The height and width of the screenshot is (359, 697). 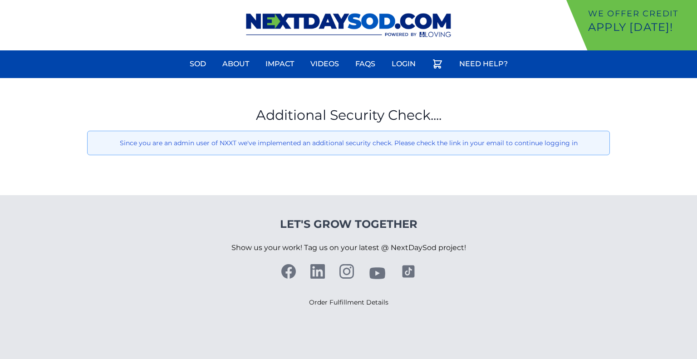 What do you see at coordinates (349, 143) in the screenshot?
I see `p: Since you are an admin user of NXXT we've implemented an additional security check. Please check ...` at bounding box center [349, 143].